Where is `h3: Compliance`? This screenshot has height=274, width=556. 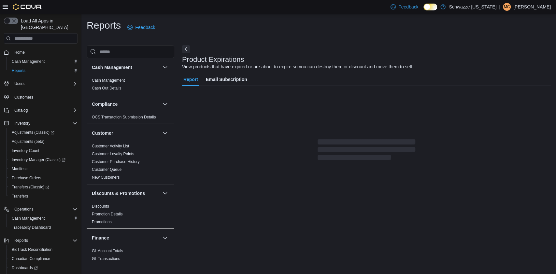 h3: Compliance is located at coordinates (104, 104).